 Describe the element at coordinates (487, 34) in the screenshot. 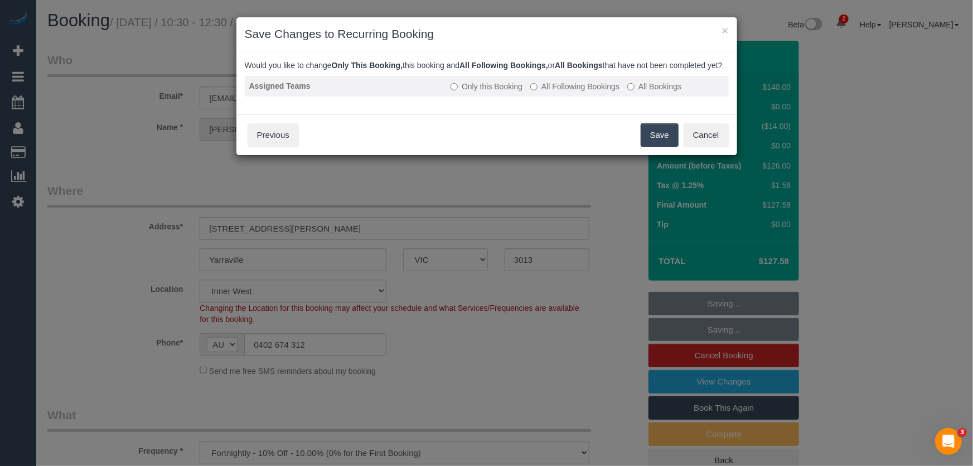

I see `h3: Save Changes to Recurring Booking` at that location.